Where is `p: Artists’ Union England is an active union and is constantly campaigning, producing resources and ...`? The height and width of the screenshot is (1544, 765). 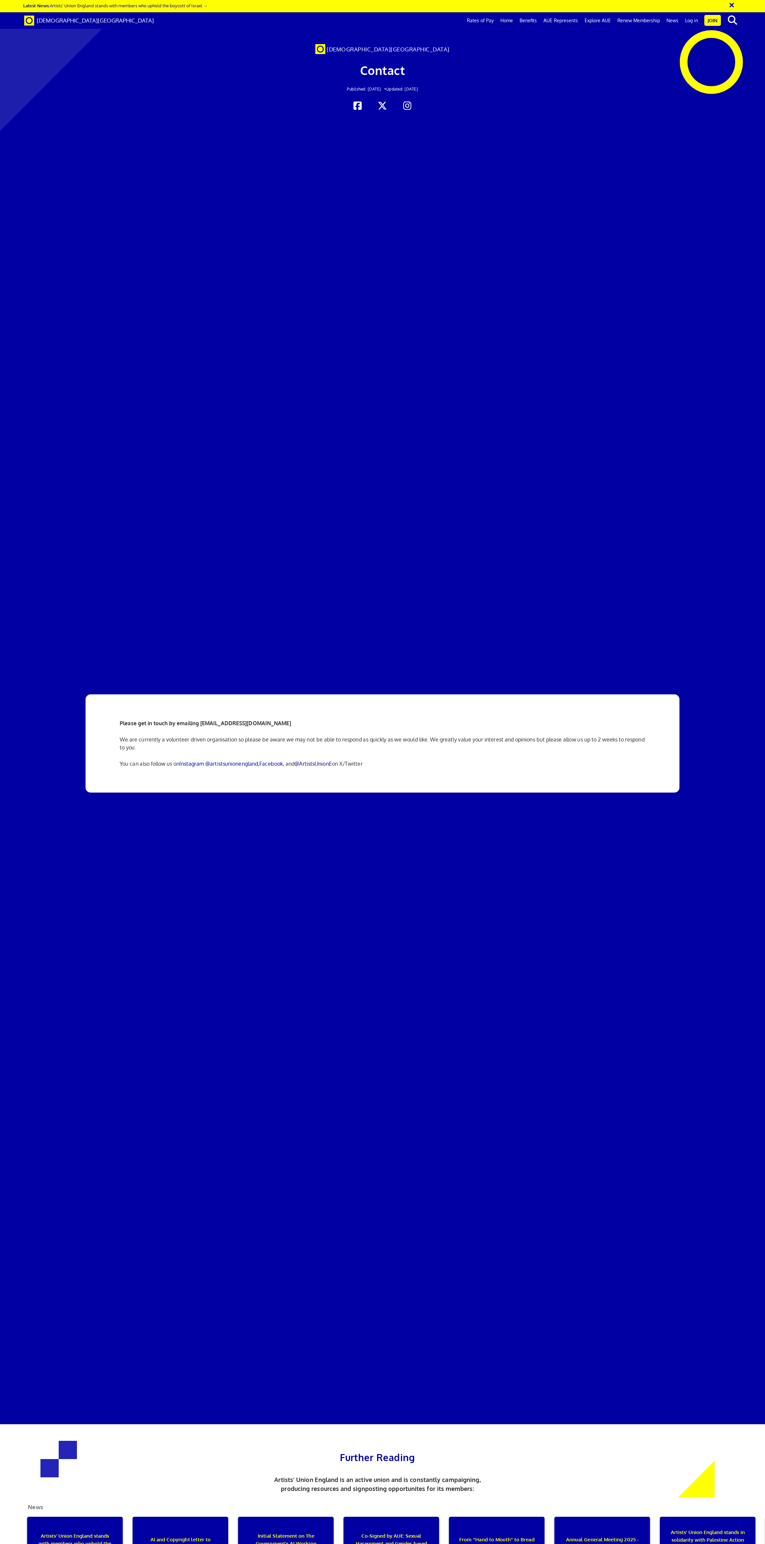 p: Artists’ Union England is an active union and is constantly campaigning, producing resources and ... is located at coordinates (377, 1484).